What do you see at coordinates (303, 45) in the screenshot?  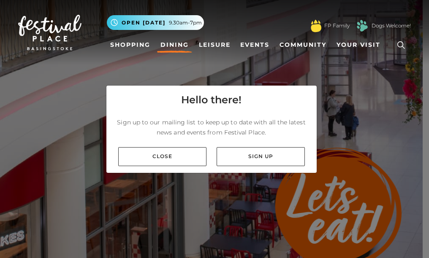 I see `a: Community` at bounding box center [303, 45].